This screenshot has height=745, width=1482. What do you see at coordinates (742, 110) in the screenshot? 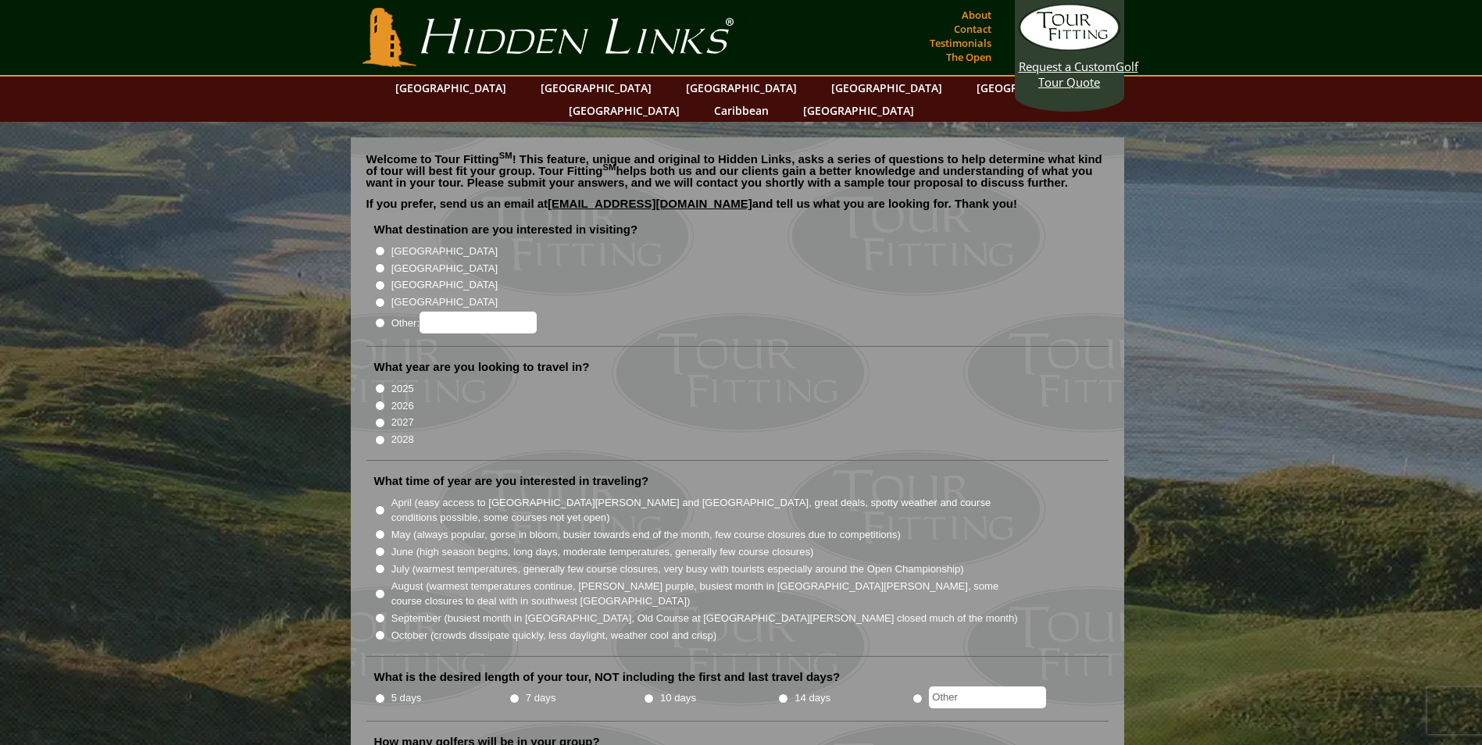
I see `a: Caribbean` at bounding box center [742, 110].